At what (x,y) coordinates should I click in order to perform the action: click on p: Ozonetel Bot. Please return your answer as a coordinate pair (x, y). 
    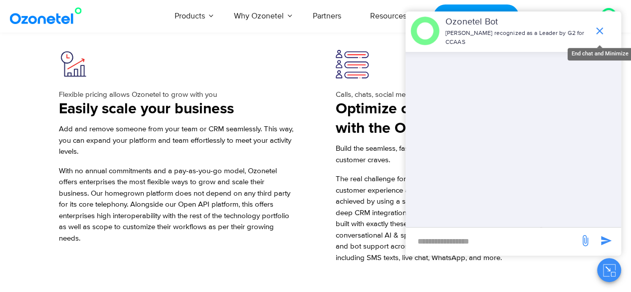
    Looking at the image, I should click on (517, 22).